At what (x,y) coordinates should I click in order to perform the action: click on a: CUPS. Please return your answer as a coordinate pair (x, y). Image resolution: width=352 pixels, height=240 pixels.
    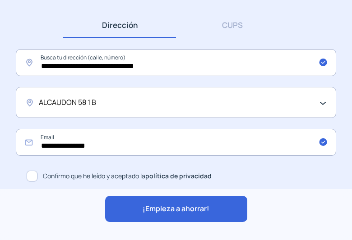
    Looking at the image, I should click on (232, 25).